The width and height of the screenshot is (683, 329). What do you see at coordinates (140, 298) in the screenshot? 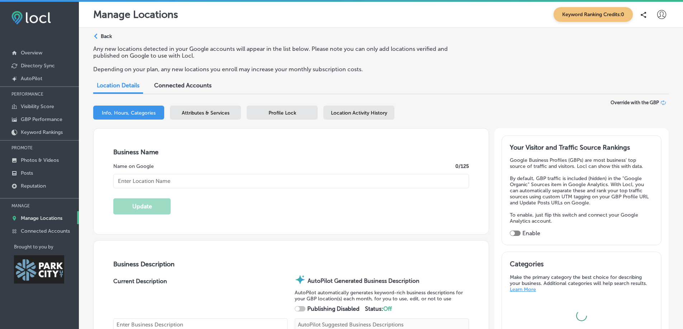
I see `label: Current Description` at bounding box center [140, 298].